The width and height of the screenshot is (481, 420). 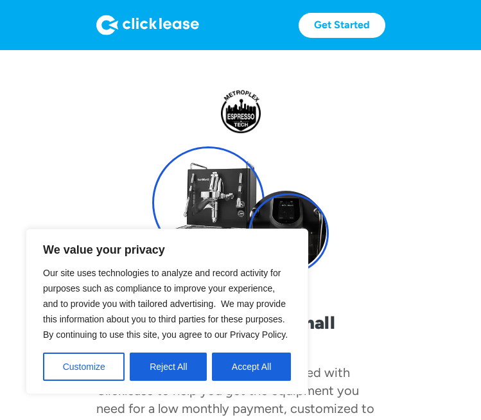 What do you see at coordinates (168, 366) in the screenshot?
I see `button: Reject All` at bounding box center [168, 366].